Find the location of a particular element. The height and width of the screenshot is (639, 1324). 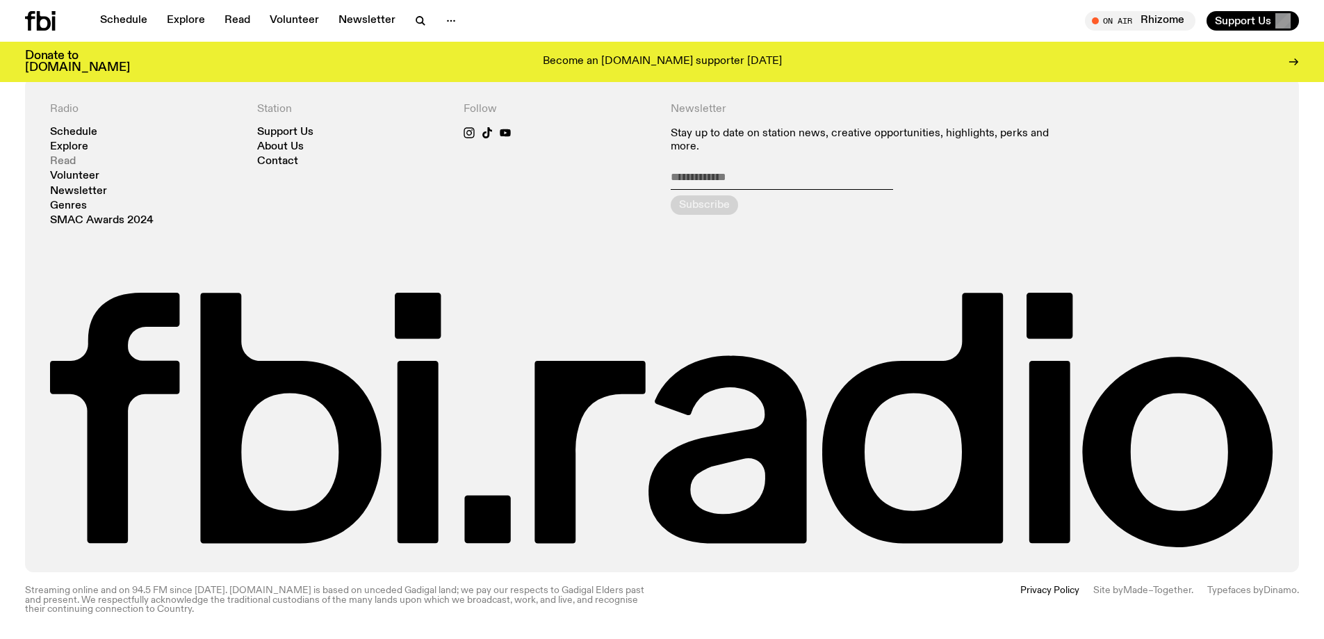

span: Site by is located at coordinates (1108, 590).